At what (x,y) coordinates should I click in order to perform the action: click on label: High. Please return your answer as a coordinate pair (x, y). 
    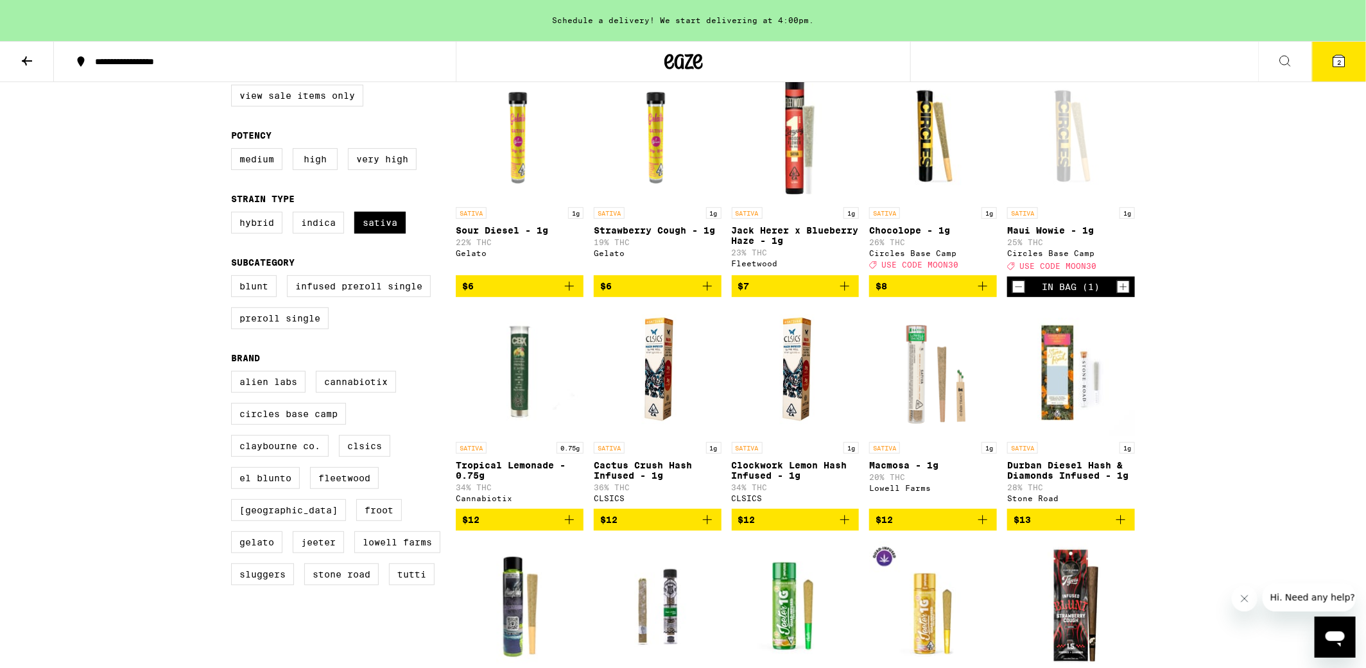
    Looking at the image, I should click on (315, 159).